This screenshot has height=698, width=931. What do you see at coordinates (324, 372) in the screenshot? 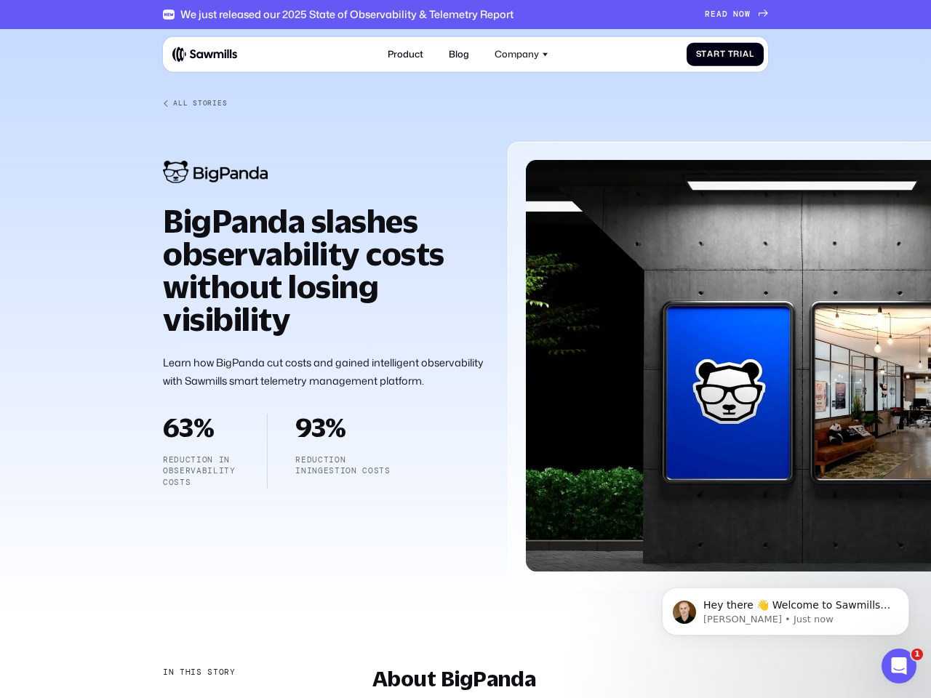
I see `p: Learn how BigPanda cut costs and gained intelligent observability with Sawmills smart telemetry m...` at bounding box center [324, 372].